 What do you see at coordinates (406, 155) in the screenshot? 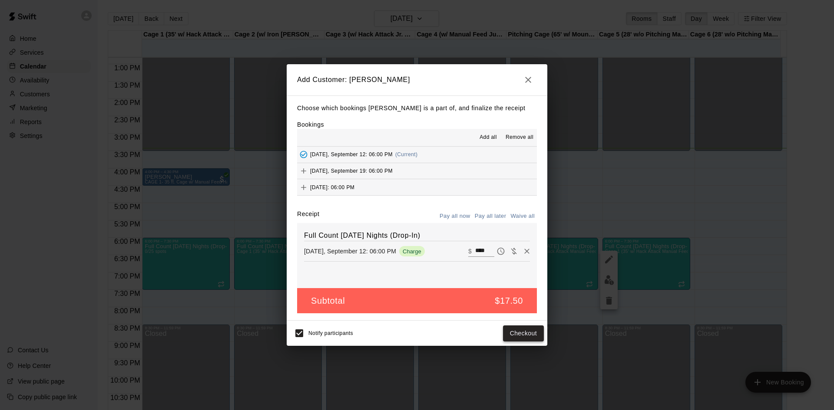
I see `span: (Current)` at bounding box center [406, 155].